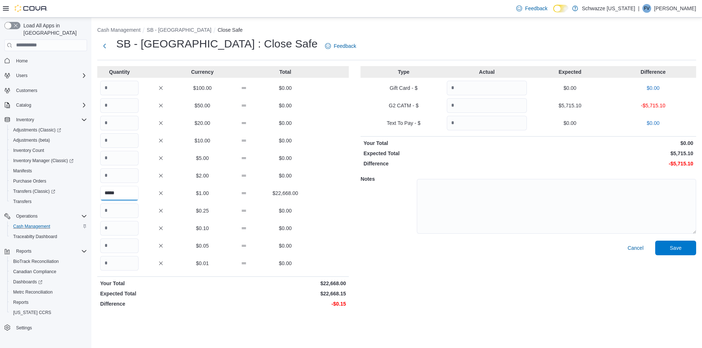  What do you see at coordinates (22, 171) in the screenshot?
I see `a: Manifests` at bounding box center [22, 171].